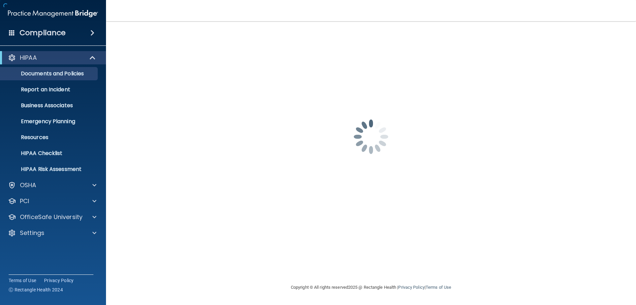  Describe the element at coordinates (49, 153) in the screenshot. I see `p: HIPAA Checklist` at that location.